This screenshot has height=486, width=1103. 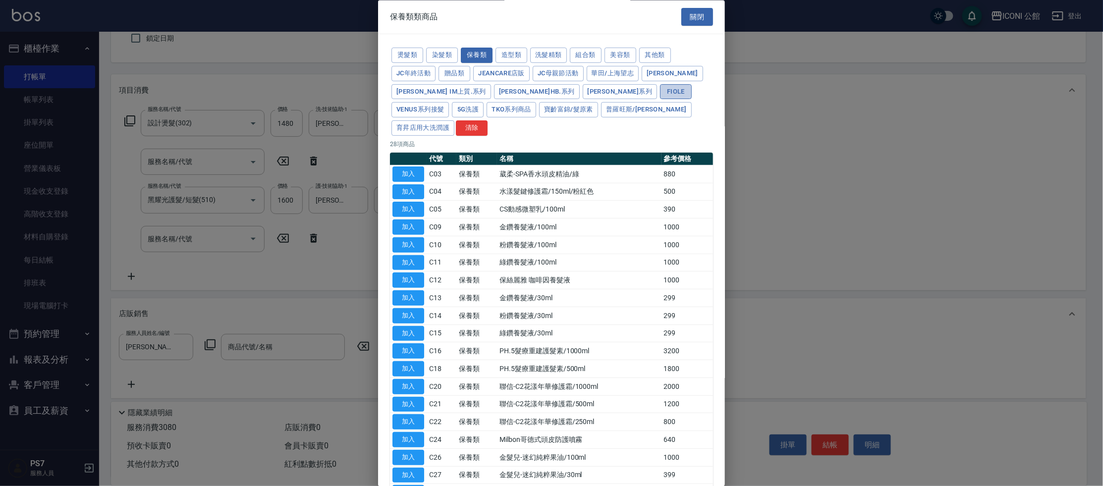 I want to click on button: Venus系列接髮, so click(x=420, y=110).